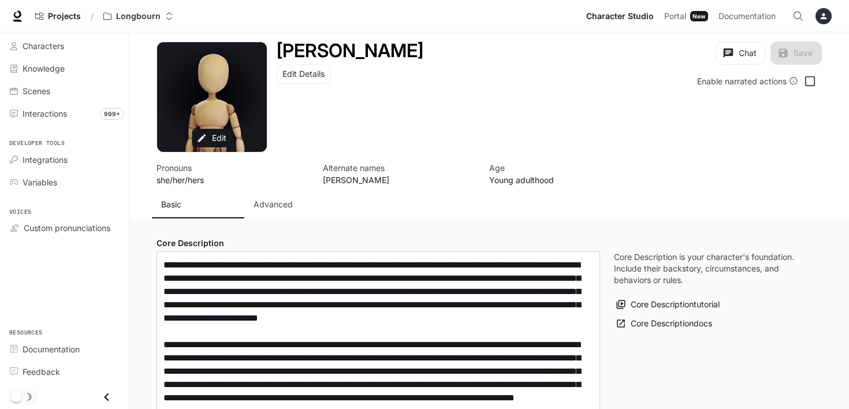  What do you see at coordinates (58, 16) in the screenshot?
I see `a: Go to projects` at bounding box center [58, 16].